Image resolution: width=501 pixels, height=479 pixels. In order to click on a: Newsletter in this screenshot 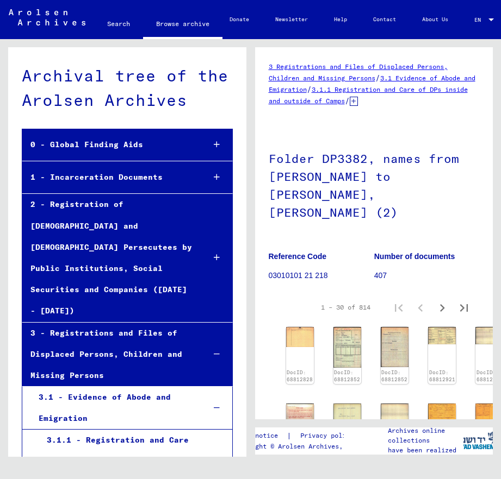, I will do `click(291, 20)`.